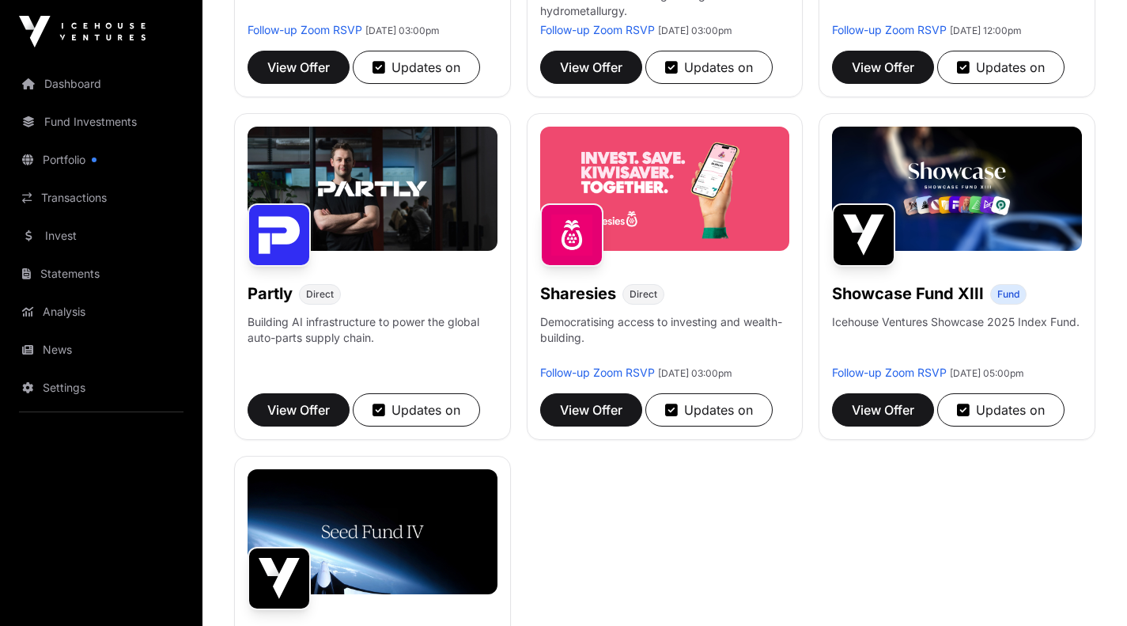 The image size is (1127, 626). I want to click on img: Partly-Banner.jpg, so click(372, 189).